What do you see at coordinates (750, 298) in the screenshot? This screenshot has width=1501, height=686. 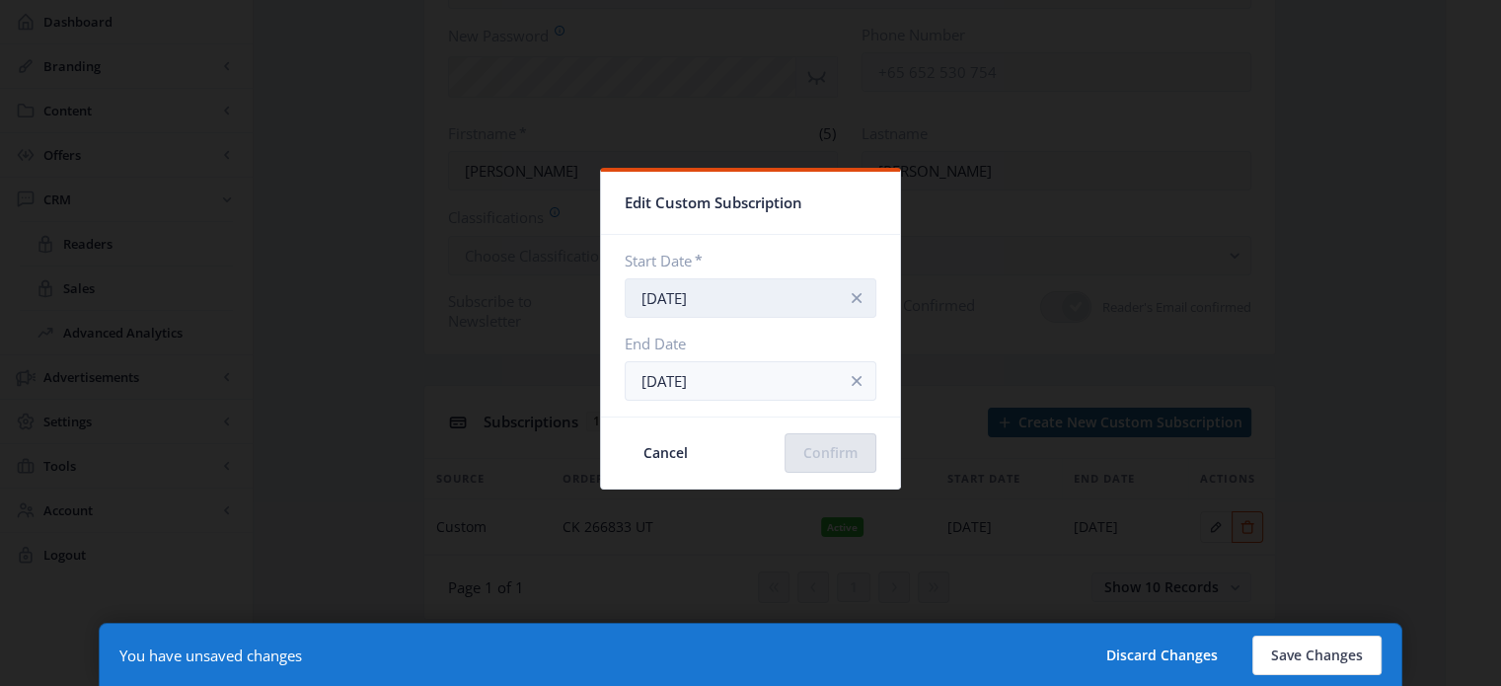 I see `input: Start Date` at bounding box center [750, 298].